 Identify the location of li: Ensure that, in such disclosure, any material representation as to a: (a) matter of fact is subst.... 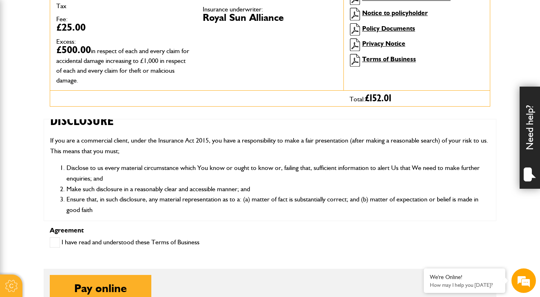
(278, 204).